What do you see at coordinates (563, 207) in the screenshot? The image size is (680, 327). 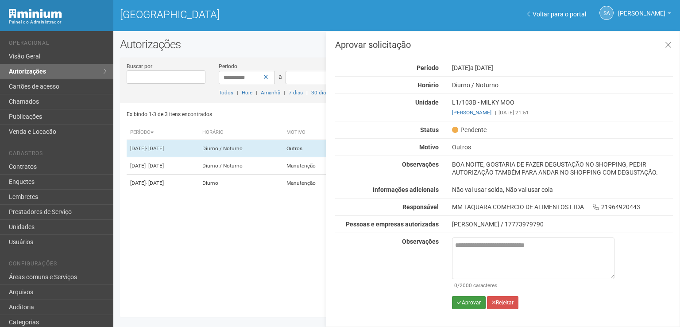 I see `div: MM TAQUARA COMERCIO DE ALIMENTOS LTDA 21964920443` at bounding box center [563, 207].